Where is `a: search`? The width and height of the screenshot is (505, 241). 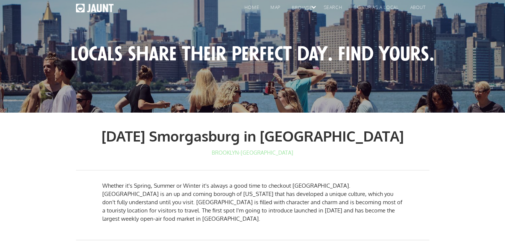
a: search is located at coordinates (331, 9).